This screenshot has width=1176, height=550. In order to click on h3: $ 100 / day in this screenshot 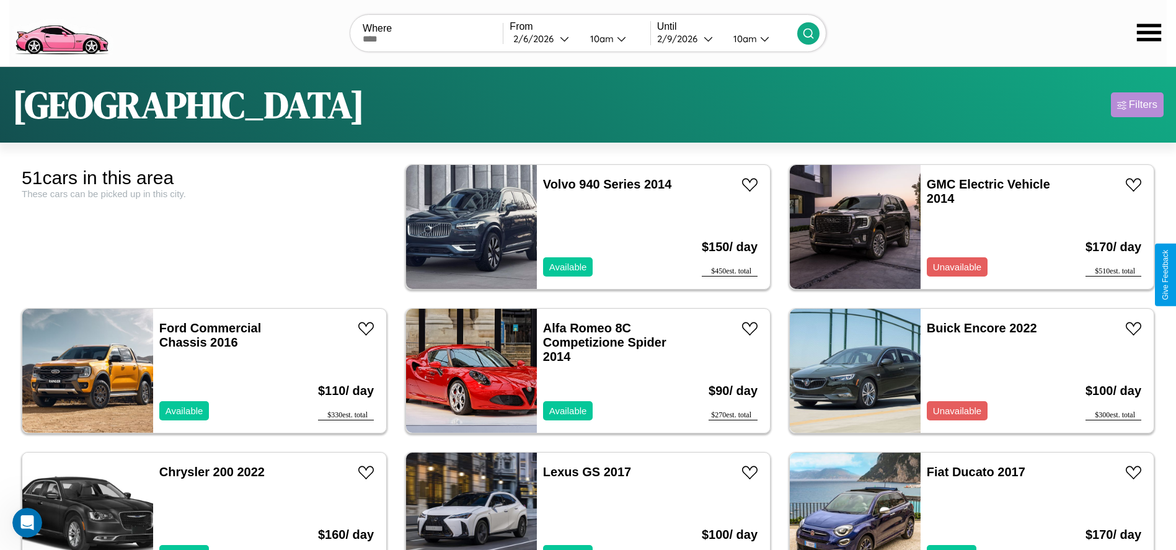, I will do `click(1113, 391)`.